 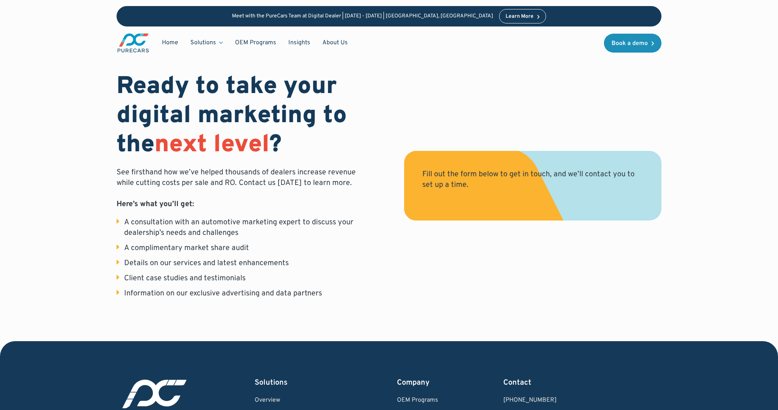 I want to click on div: A consultation with an automotive marketing expert to discuss your dealership’s needs and challenges, so click(x=249, y=228).